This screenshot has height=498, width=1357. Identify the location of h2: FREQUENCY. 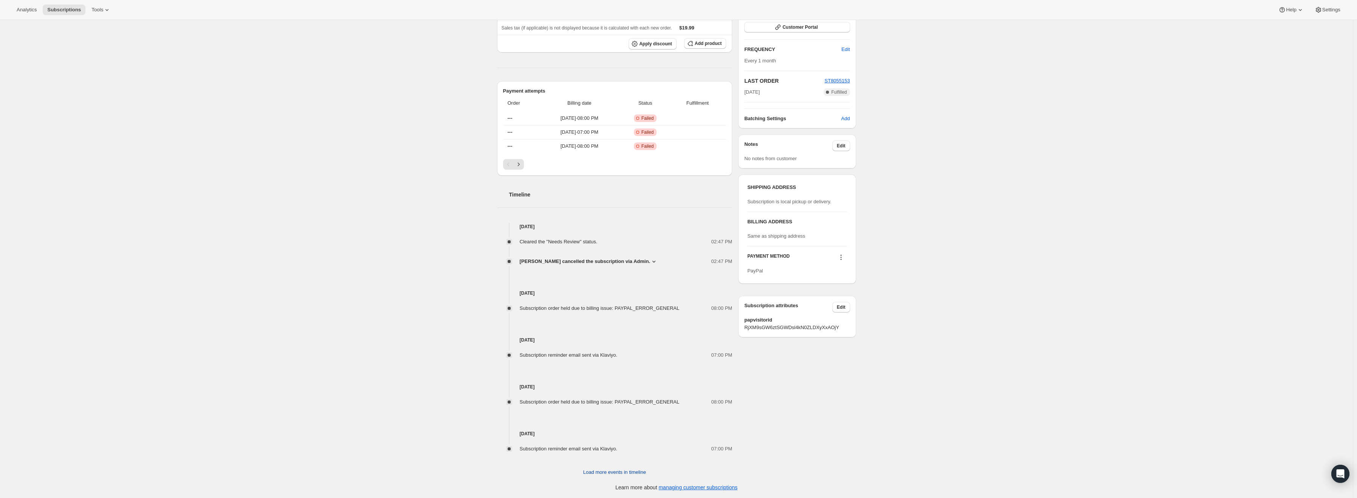
(793, 50).